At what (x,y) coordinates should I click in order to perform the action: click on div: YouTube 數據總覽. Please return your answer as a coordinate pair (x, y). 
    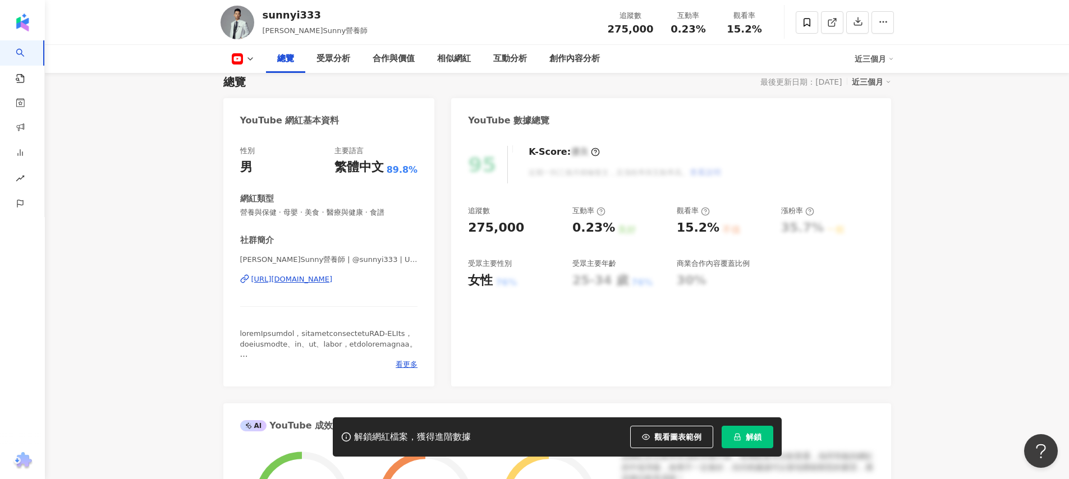
    Looking at the image, I should click on (508, 121).